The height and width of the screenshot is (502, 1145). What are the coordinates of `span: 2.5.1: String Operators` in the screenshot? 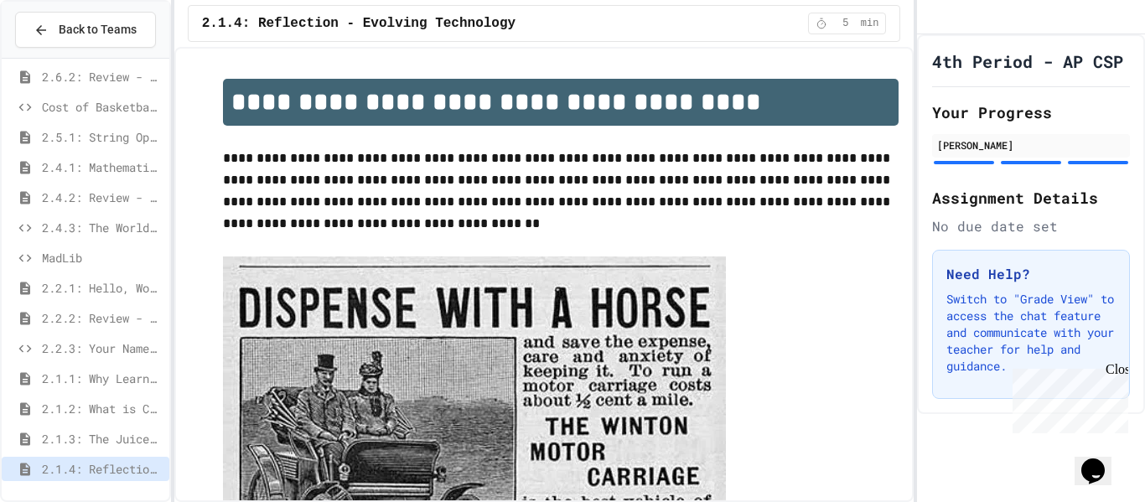 It's located at (102, 137).